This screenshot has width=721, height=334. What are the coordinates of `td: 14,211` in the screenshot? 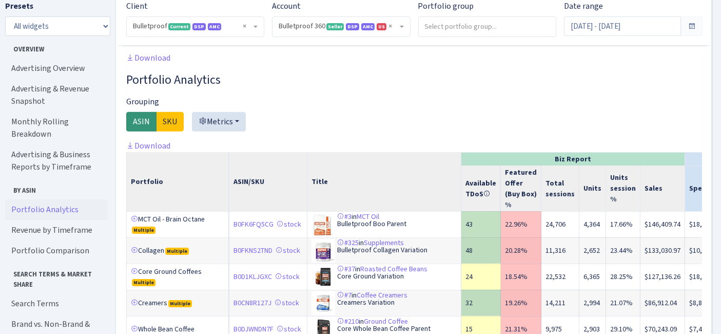 It's located at (560, 302).